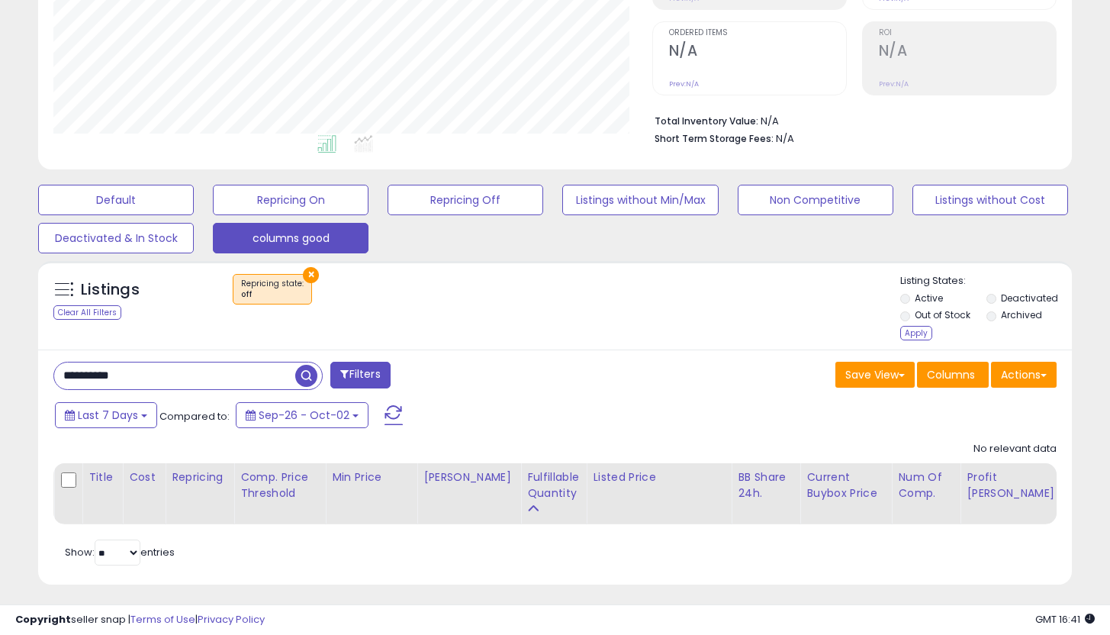 This screenshot has width=1110, height=635. Describe the element at coordinates (758, 33) in the screenshot. I see `span: Ordered Items` at that location.